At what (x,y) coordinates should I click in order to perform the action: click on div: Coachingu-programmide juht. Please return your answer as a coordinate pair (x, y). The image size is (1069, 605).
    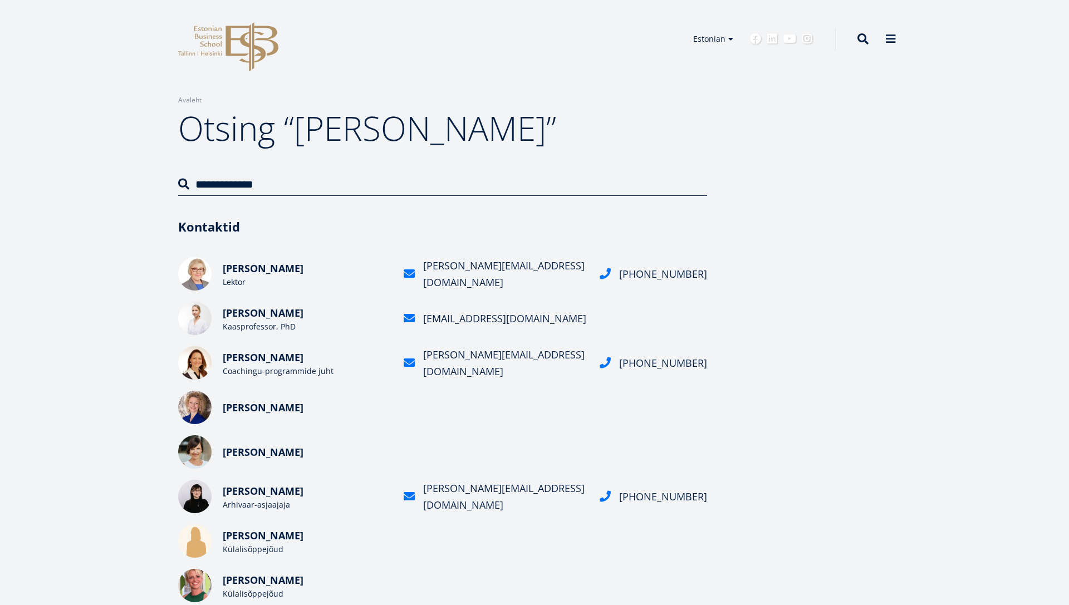
    Looking at the image, I should click on (306, 371).